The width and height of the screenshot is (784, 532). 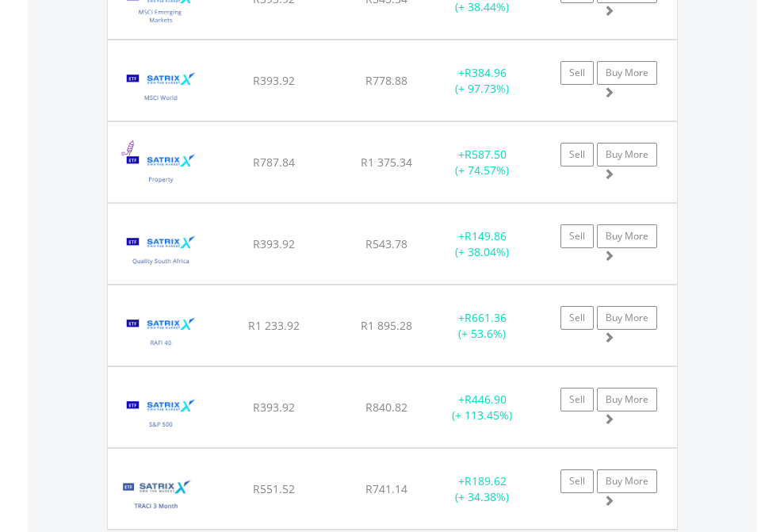 I want to click on span: R384.96, so click(x=485, y=72).